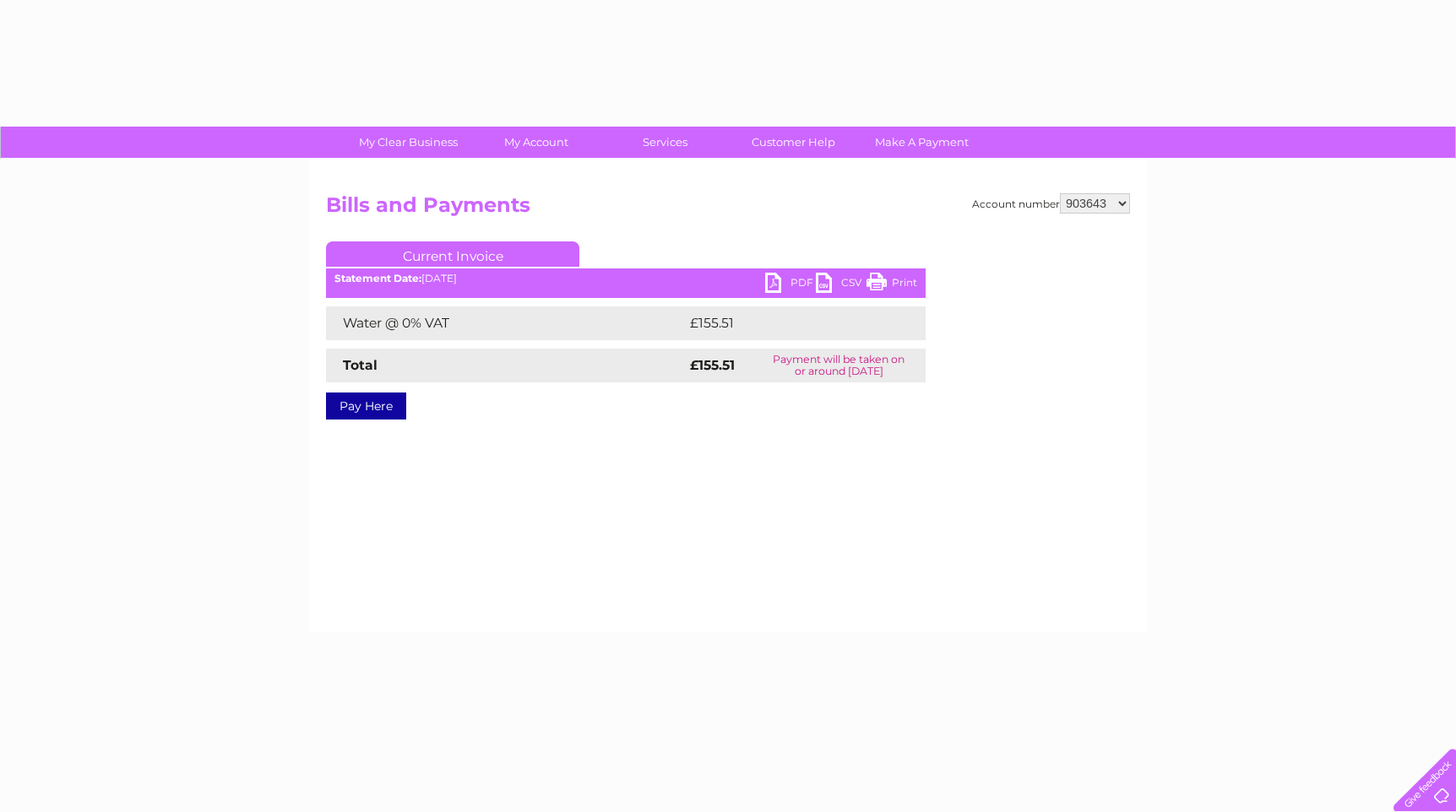  Describe the element at coordinates (366, 406) in the screenshot. I see `a: Pay Here` at that location.